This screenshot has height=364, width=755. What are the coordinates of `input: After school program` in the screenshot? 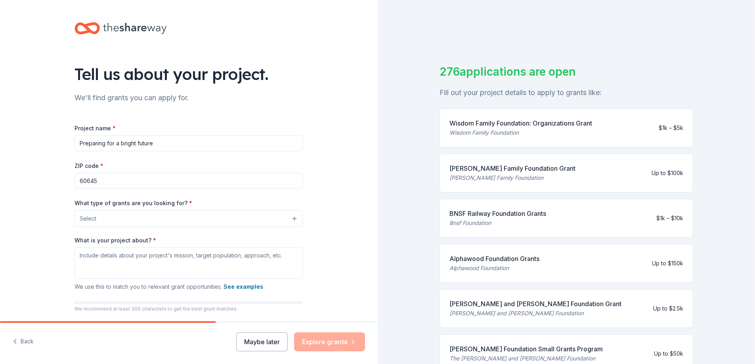 It's located at (189, 143).